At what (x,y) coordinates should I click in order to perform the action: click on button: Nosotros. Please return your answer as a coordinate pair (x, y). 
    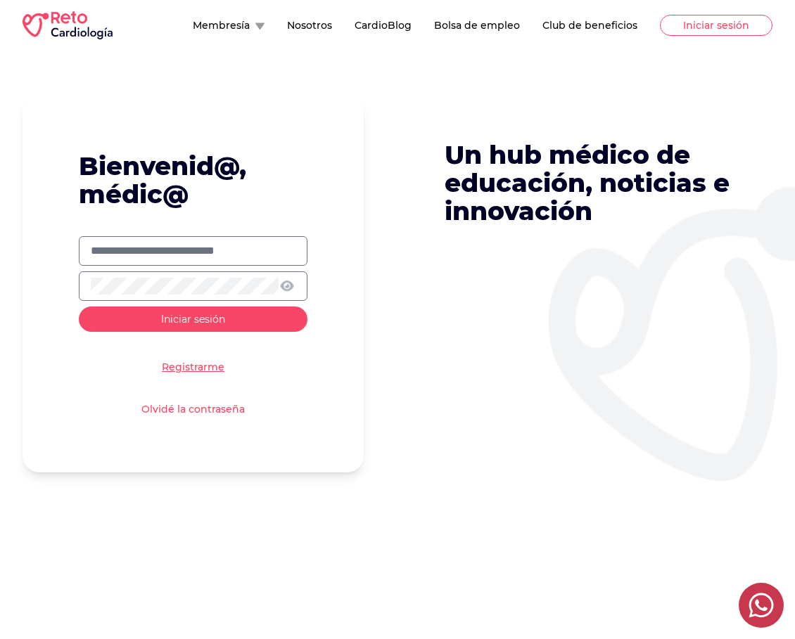
    Looking at the image, I should click on (309, 25).